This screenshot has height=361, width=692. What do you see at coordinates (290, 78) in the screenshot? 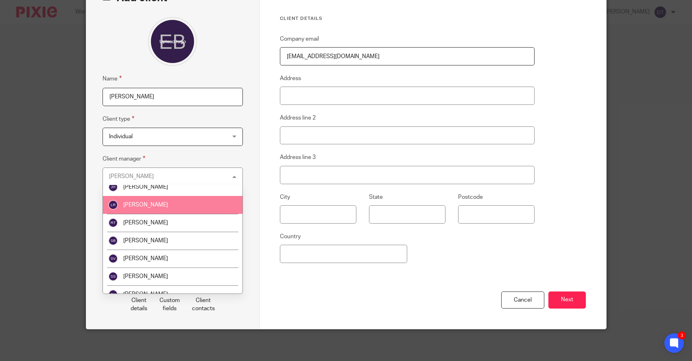
I see `label: Address` at bounding box center [290, 78].